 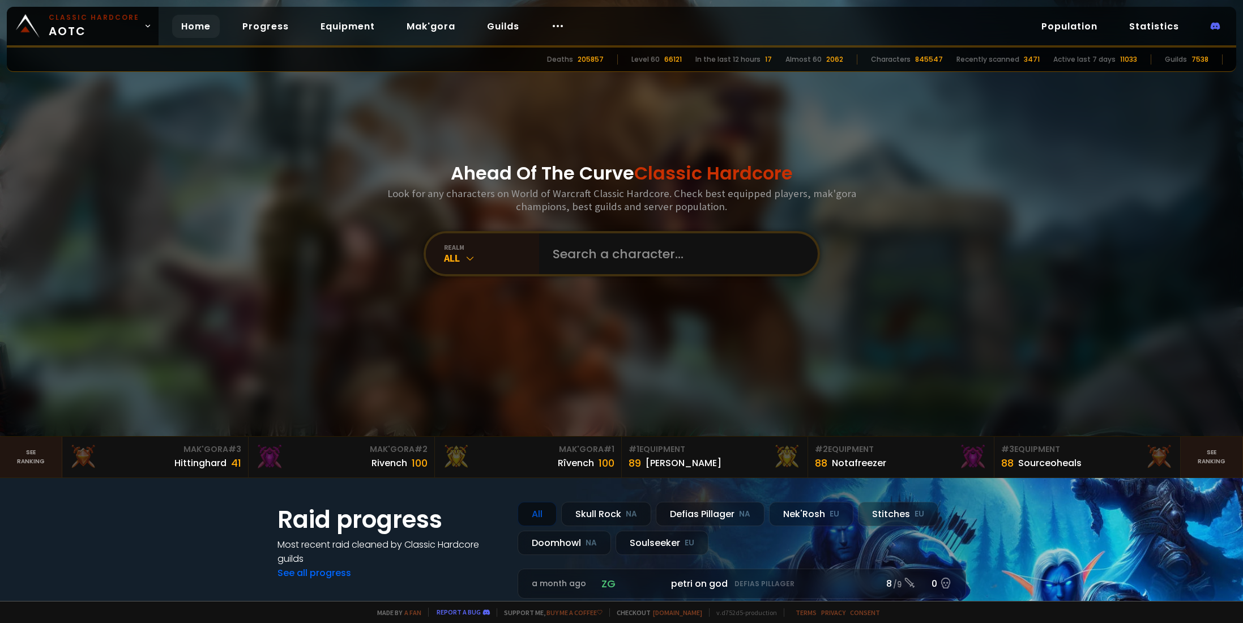 I want to click on div: In the last 12 hours, so click(x=728, y=59).